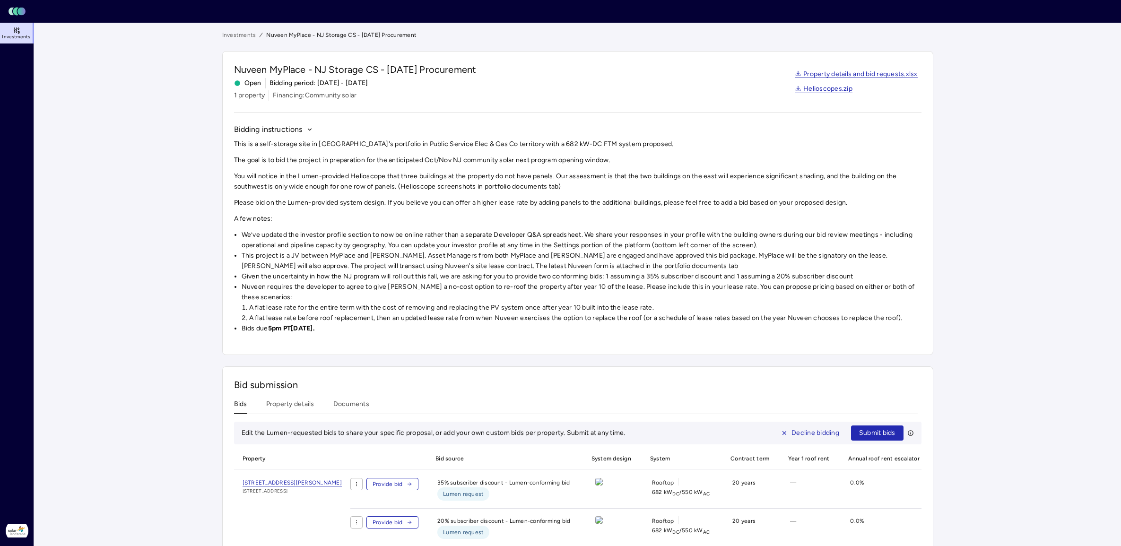 The height and width of the screenshot is (546, 1121). What do you see at coordinates (351, 406) in the screenshot?
I see `button: Documents` at bounding box center [351, 406].